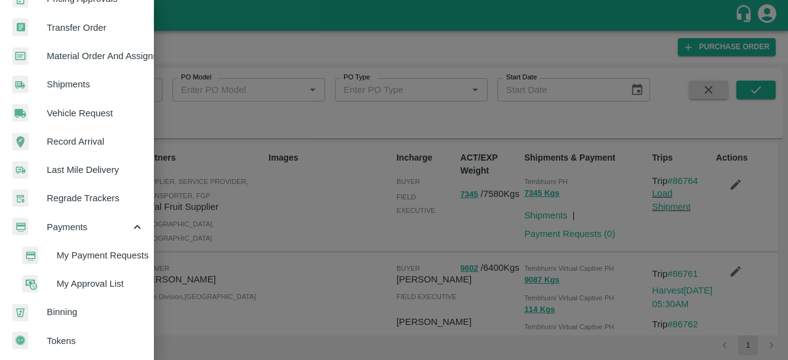 This screenshot has width=788, height=360. I want to click on img: centralMaterial, so click(20, 56).